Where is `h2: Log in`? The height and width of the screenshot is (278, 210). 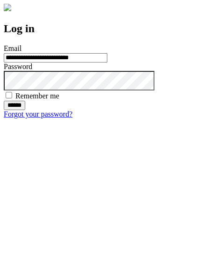 h2: Log in is located at coordinates (105, 28).